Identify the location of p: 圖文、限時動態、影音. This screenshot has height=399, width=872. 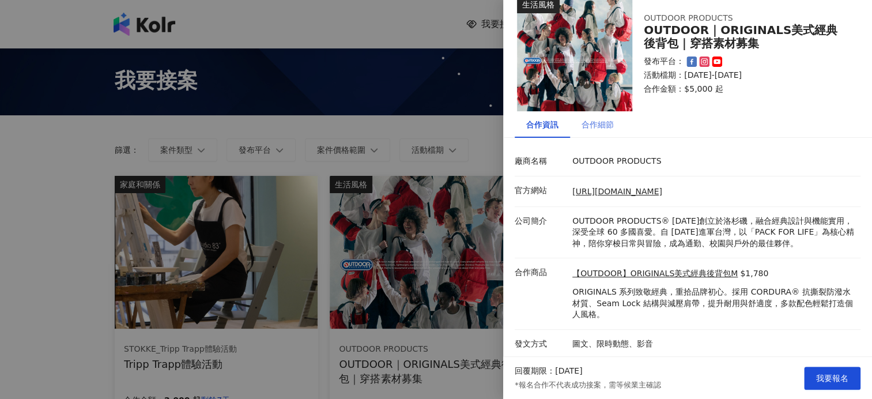
(713, 344).